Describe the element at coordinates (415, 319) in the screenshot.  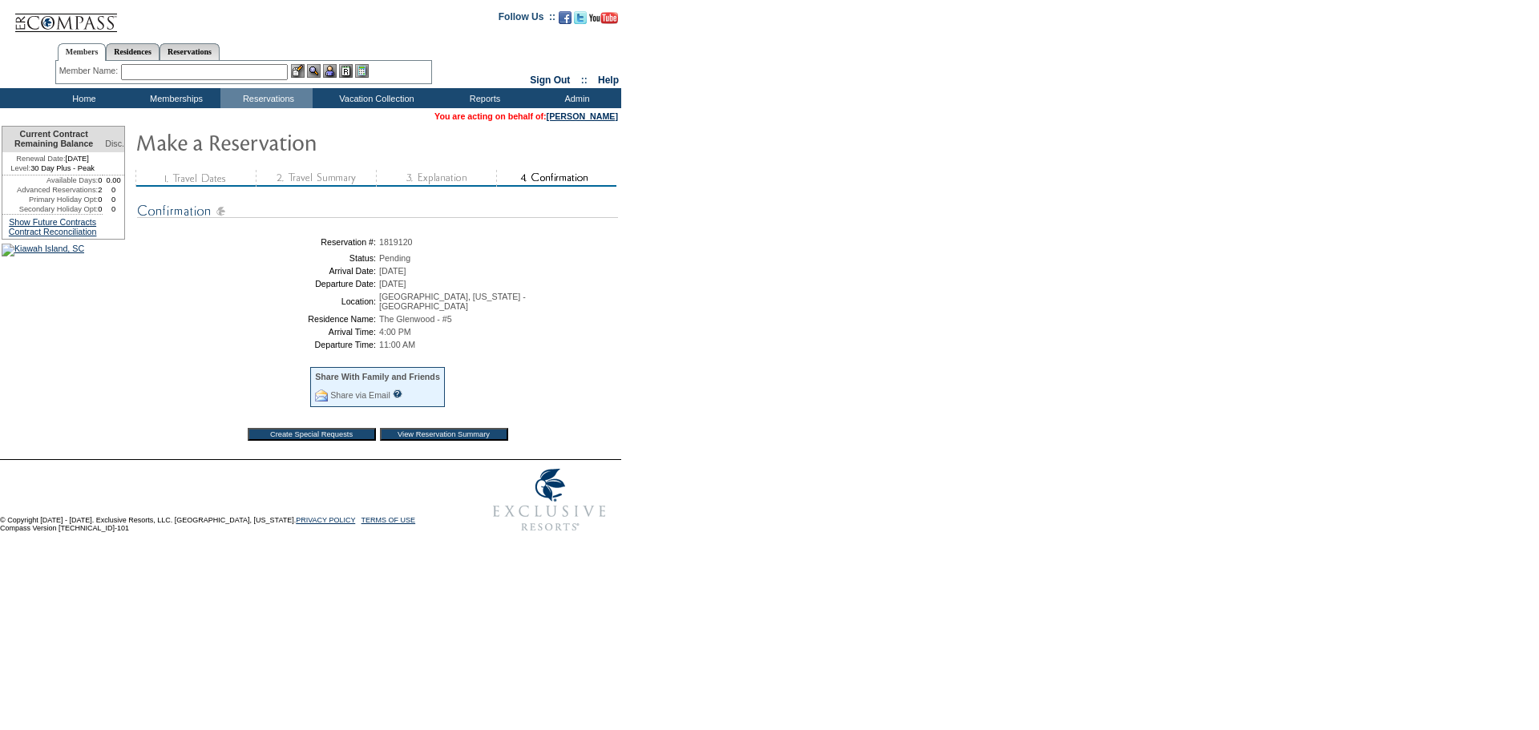
I see `span: The Glenwood - #5` at that location.